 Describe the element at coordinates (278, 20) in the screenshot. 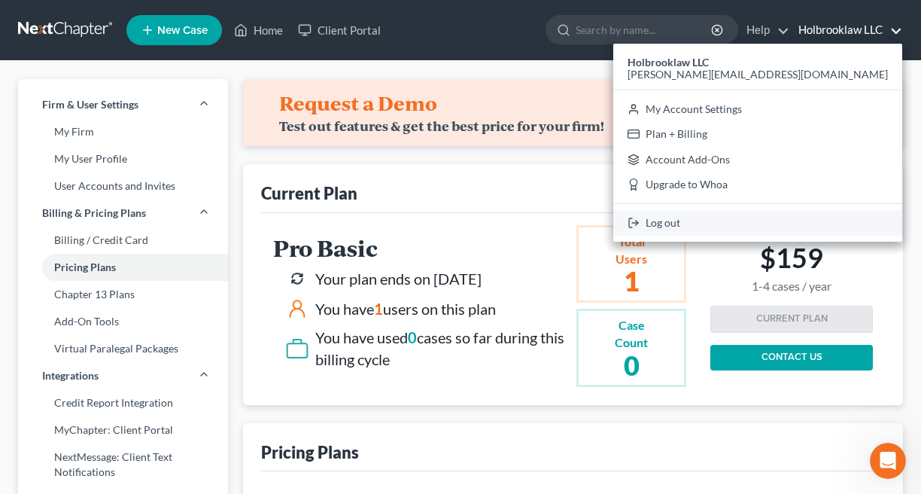

I see `div: Close` at that location.